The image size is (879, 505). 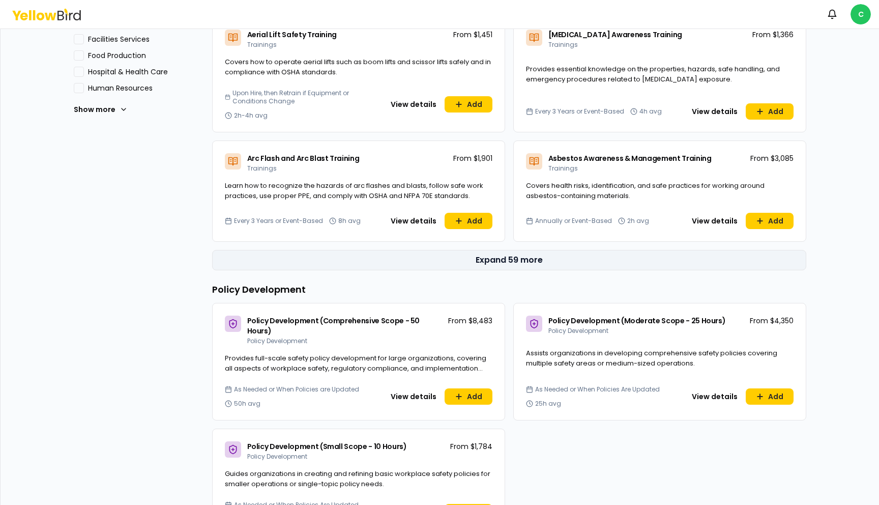 I want to click on span: 2h avg, so click(x=638, y=221).